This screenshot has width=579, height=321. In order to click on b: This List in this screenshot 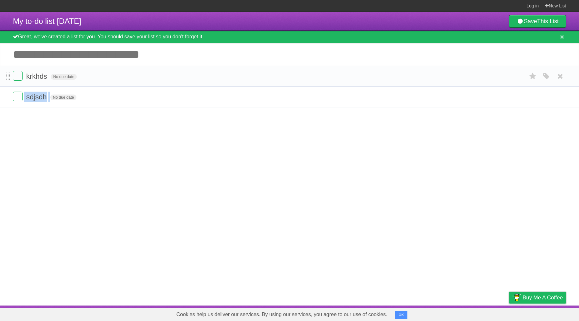, I will do `click(548, 21)`.